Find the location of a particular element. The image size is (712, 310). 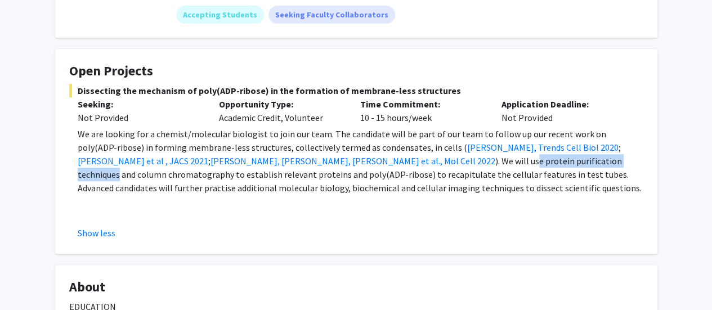

h4: Open Projects is located at coordinates (356, 71).